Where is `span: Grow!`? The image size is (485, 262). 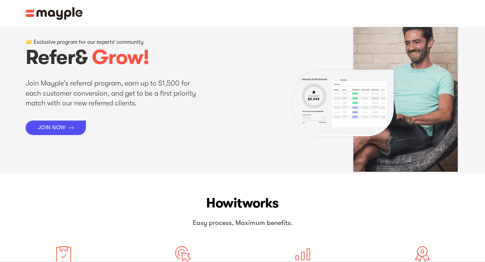 span: Grow! is located at coordinates (121, 57).